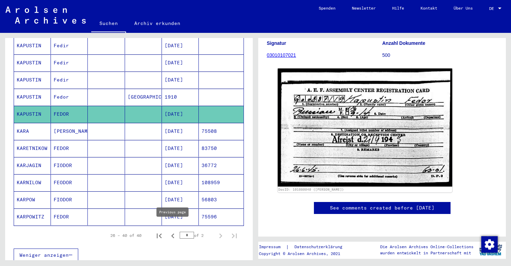  Describe the element at coordinates (46, 255) in the screenshot. I see `button: Weniger anzeigen` at that location.